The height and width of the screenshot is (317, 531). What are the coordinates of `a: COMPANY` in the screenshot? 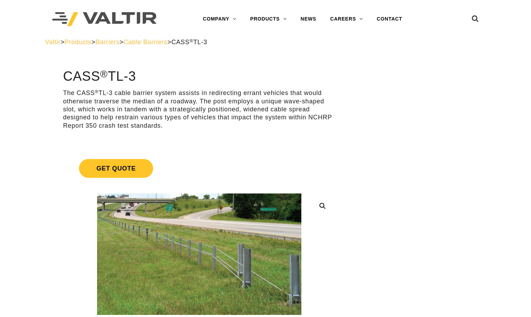 It's located at (220, 19).